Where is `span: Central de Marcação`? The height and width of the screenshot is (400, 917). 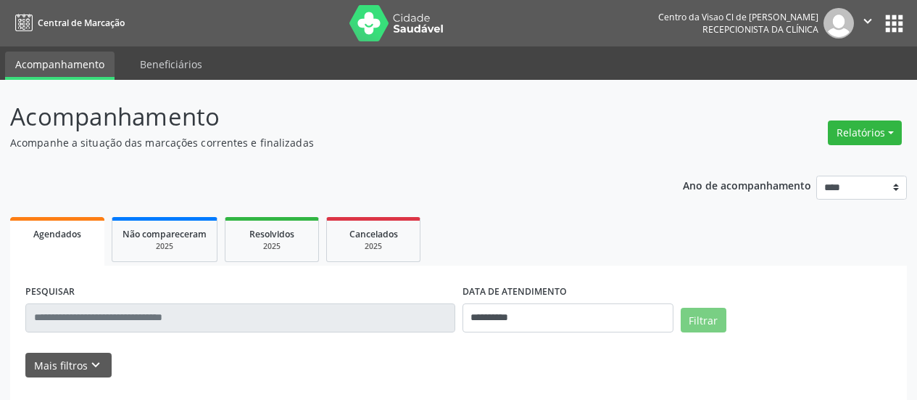
span: Central de Marcação is located at coordinates (81, 22).